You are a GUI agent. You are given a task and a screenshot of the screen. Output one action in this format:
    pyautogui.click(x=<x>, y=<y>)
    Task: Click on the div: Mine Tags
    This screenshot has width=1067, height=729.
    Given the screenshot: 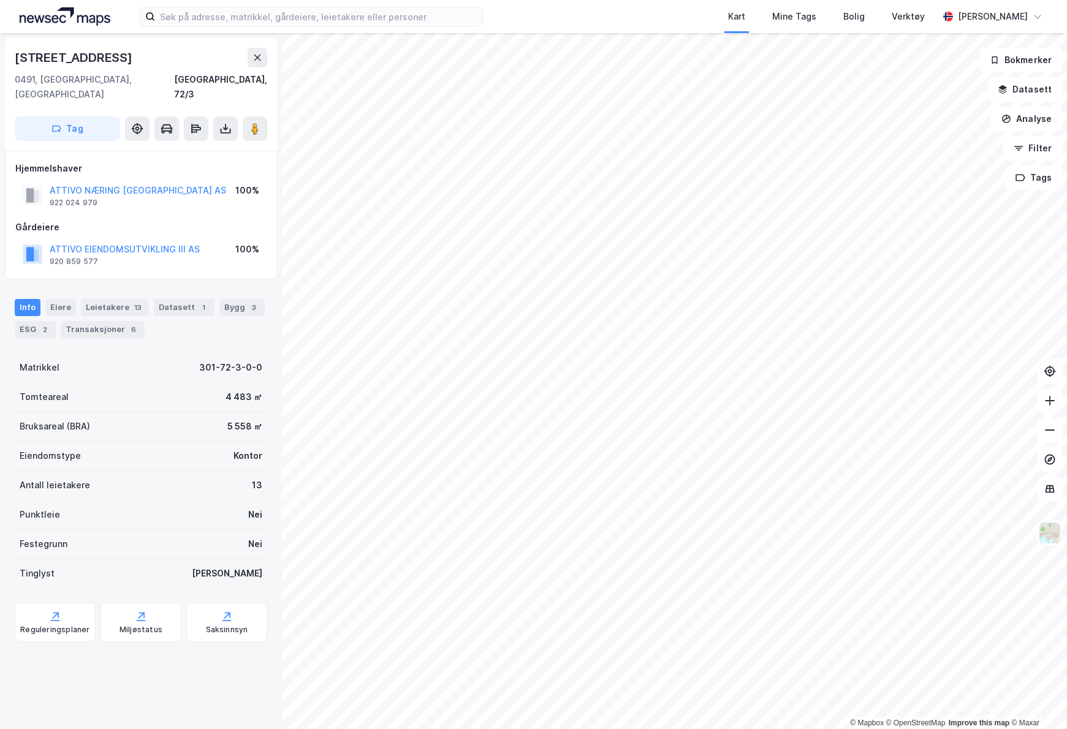 What is the action you would take?
    pyautogui.click(x=794, y=17)
    